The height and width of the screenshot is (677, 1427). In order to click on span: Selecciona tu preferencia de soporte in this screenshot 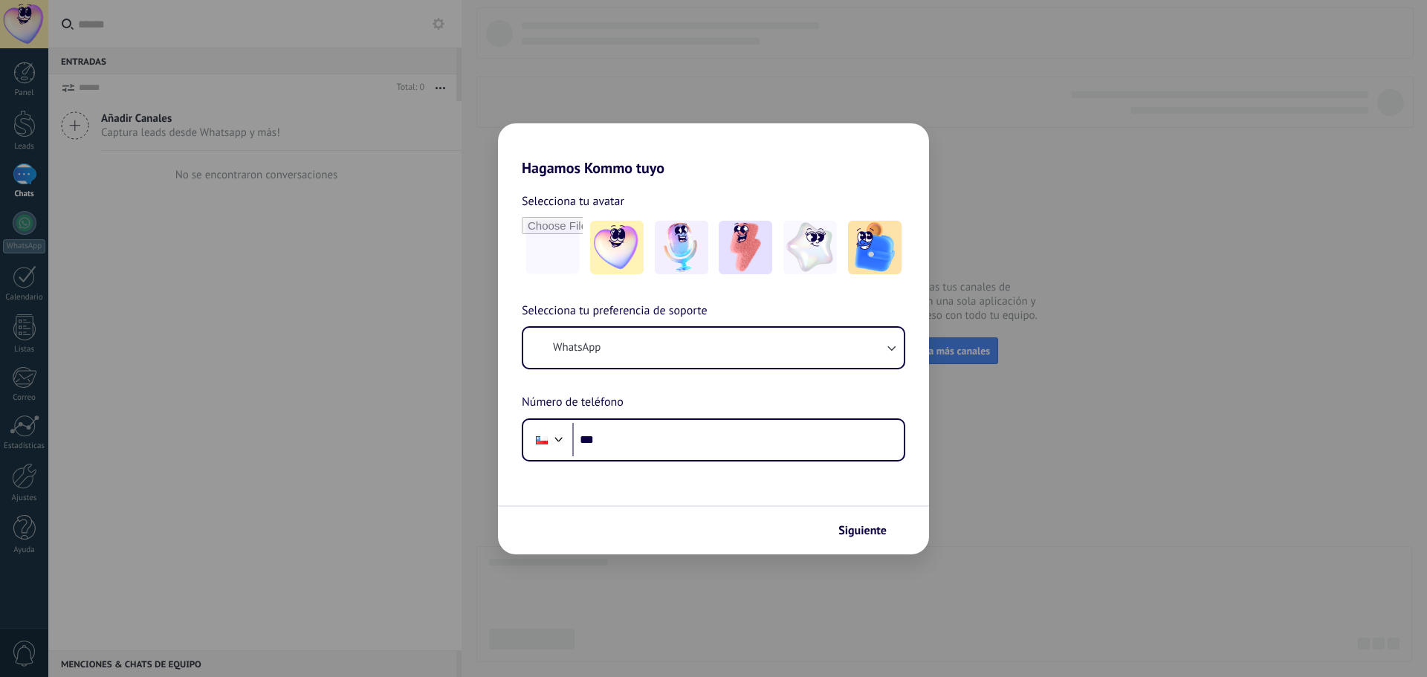, I will do `click(615, 311)`.